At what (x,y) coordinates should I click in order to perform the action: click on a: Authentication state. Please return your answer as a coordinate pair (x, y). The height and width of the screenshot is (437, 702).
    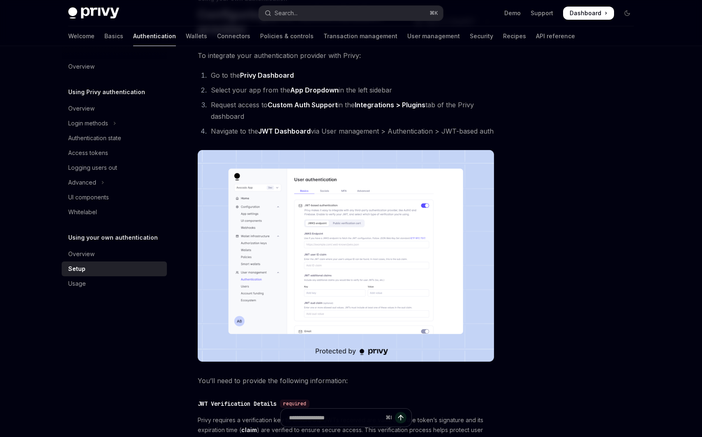
    Looking at the image, I should click on (114, 138).